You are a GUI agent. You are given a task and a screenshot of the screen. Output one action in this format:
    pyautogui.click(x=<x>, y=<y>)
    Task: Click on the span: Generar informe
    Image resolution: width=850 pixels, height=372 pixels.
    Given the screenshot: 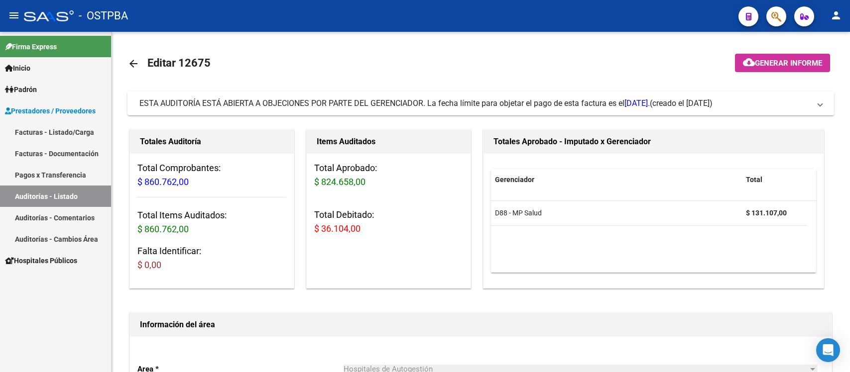 What is the action you would take?
    pyautogui.click(x=788, y=63)
    